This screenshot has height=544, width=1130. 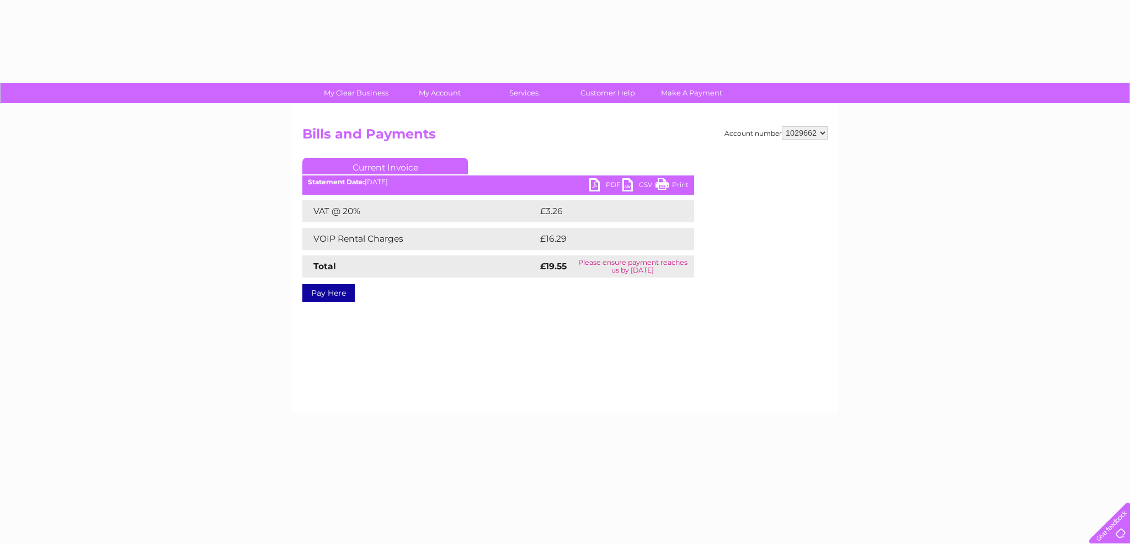 I want to click on a: Make A Payment, so click(x=691, y=93).